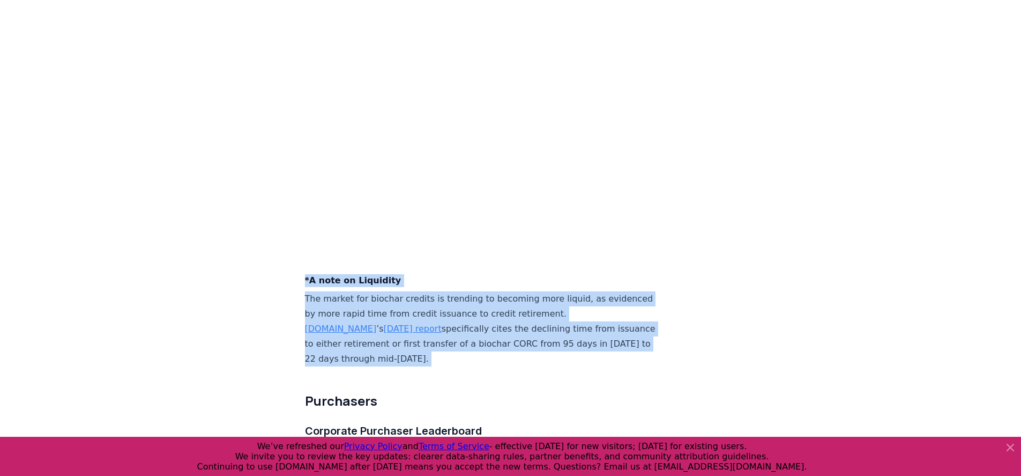 The width and height of the screenshot is (1021, 476). Describe the element at coordinates (482, 400) in the screenshot. I see `h2: Purchasers` at that location.